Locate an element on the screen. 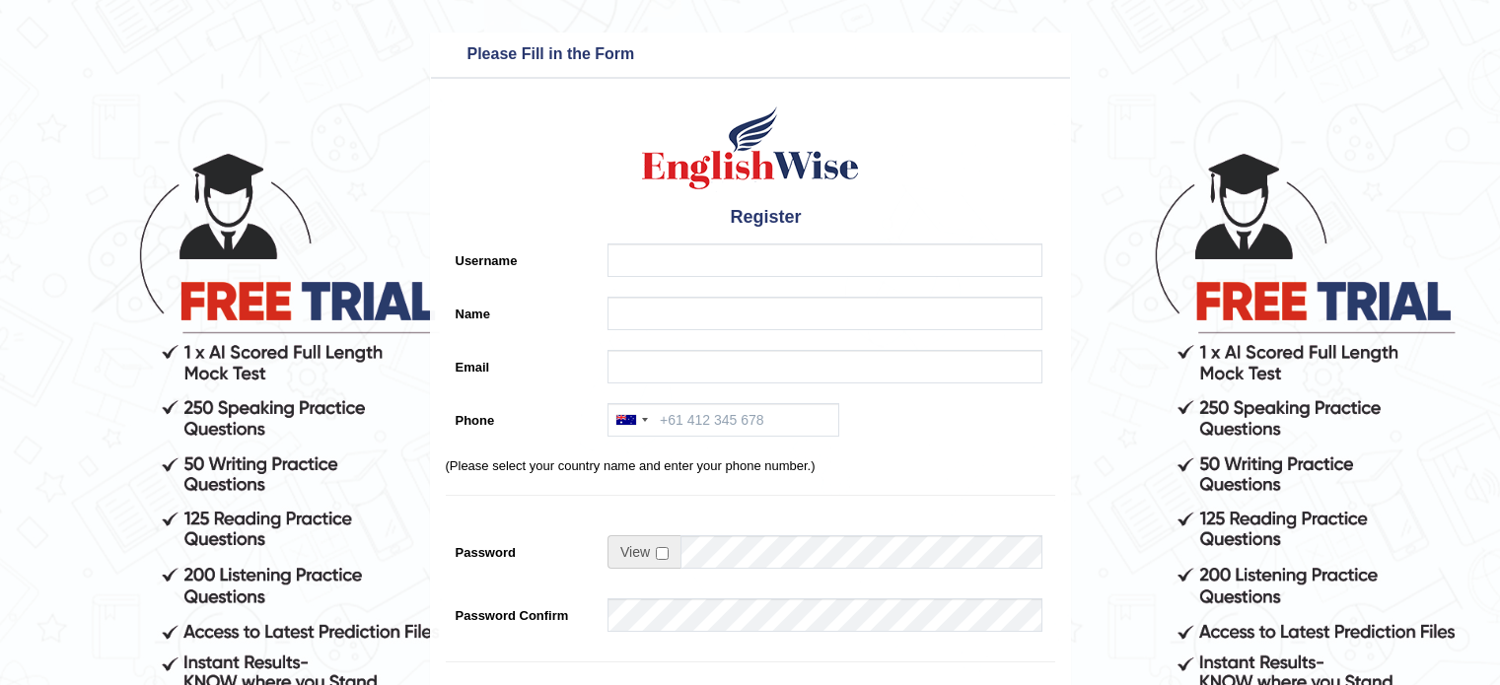 This screenshot has height=685, width=1500. label: Password is located at coordinates (522, 548).